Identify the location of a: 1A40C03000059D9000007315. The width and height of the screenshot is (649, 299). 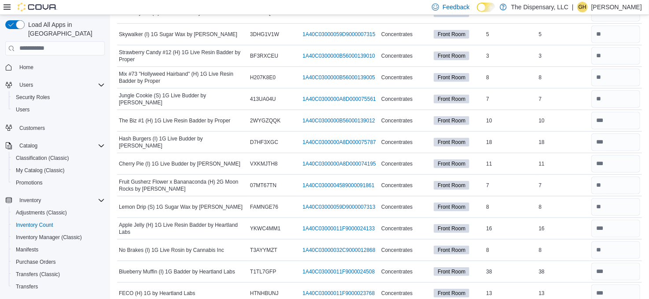
(339, 34).